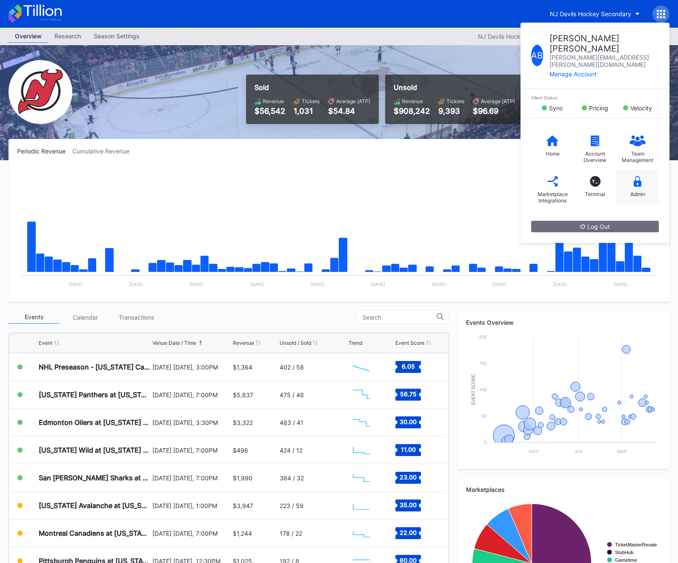 The image size is (678, 563). Describe the element at coordinates (483, 363) in the screenshot. I see `text: 150` at that location.